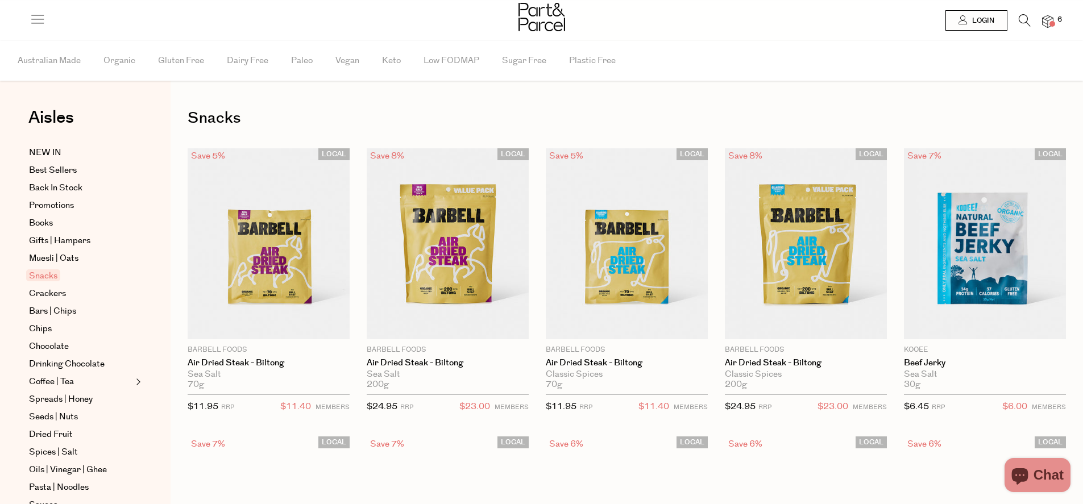 This screenshot has height=504, width=1083. Describe the element at coordinates (302, 61) in the screenshot. I see `span: Paleo` at that location.